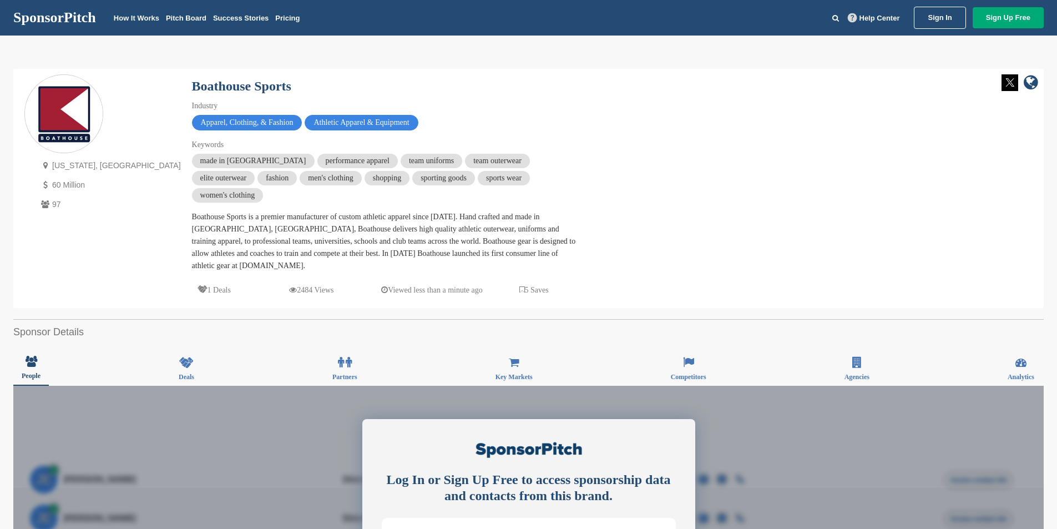  I want to click on img: Sponsorpitch & Boathouse Sports, so click(64, 114).